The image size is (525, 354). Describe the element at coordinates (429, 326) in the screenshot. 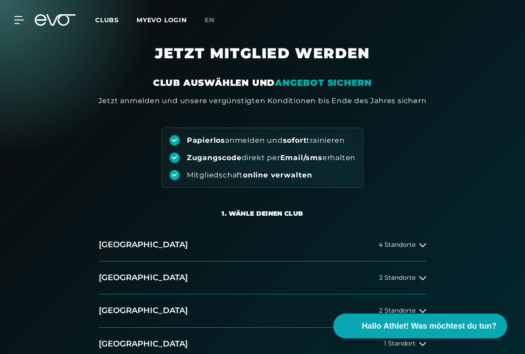

I see `span: Hallo Athlet! Was möchtest du tun?` at that location.